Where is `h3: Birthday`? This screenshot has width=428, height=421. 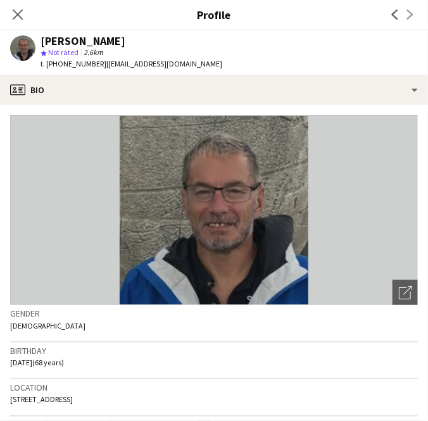
h3: Birthday is located at coordinates (214, 351).